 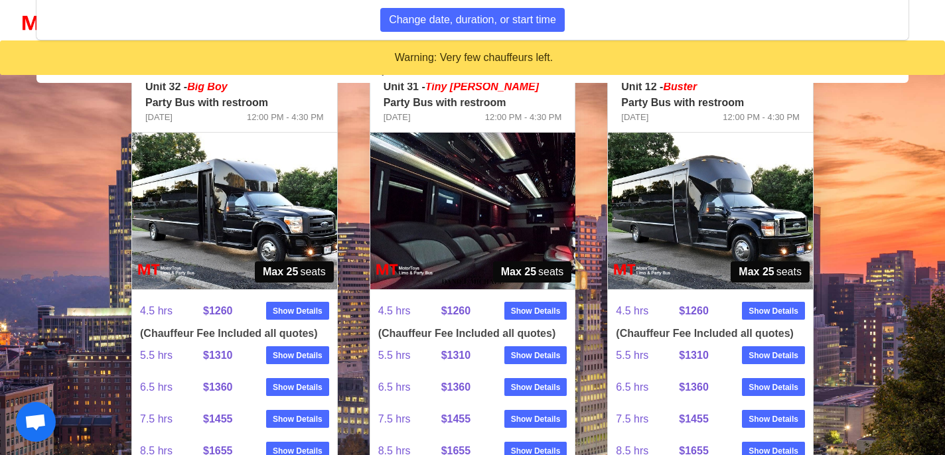 What do you see at coordinates (679, 86) in the screenshot?
I see `em: Buster` at bounding box center [679, 86].